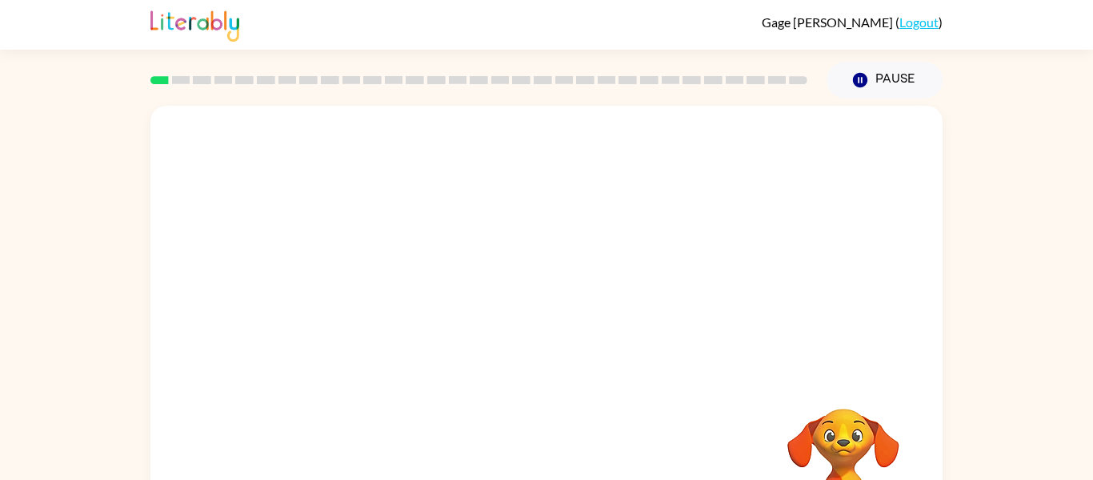 The image size is (1093, 480). What do you see at coordinates (885, 80) in the screenshot?
I see `button: Pause` at bounding box center [885, 80].